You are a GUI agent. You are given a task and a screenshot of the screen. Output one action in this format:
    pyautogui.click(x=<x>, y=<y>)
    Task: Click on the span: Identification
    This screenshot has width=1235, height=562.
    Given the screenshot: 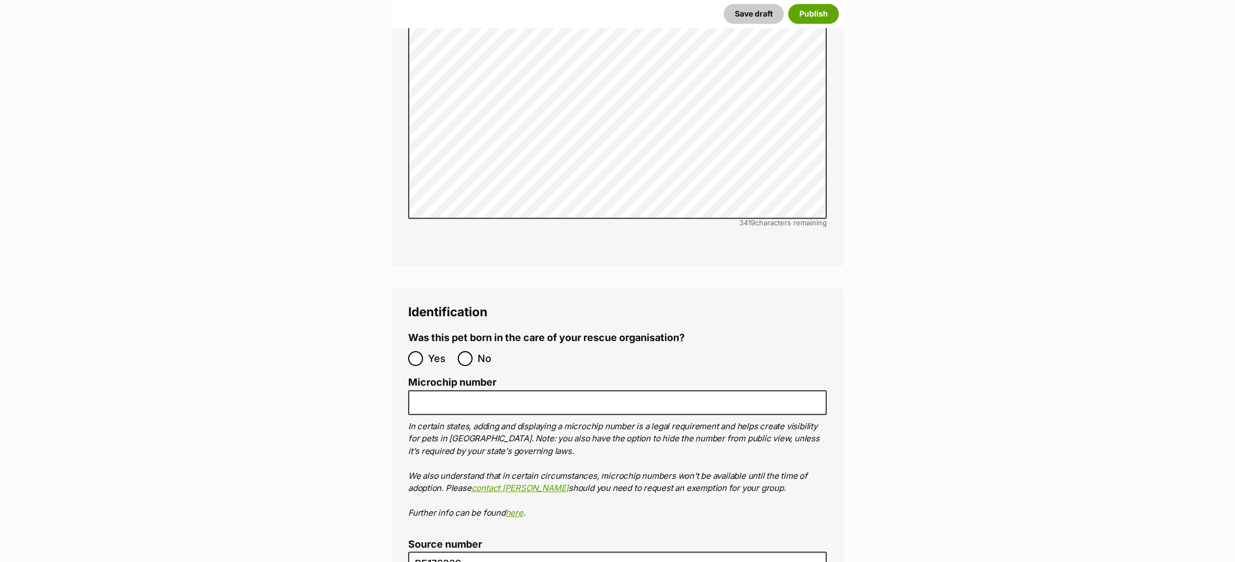 What is the action you would take?
    pyautogui.click(x=448, y=311)
    